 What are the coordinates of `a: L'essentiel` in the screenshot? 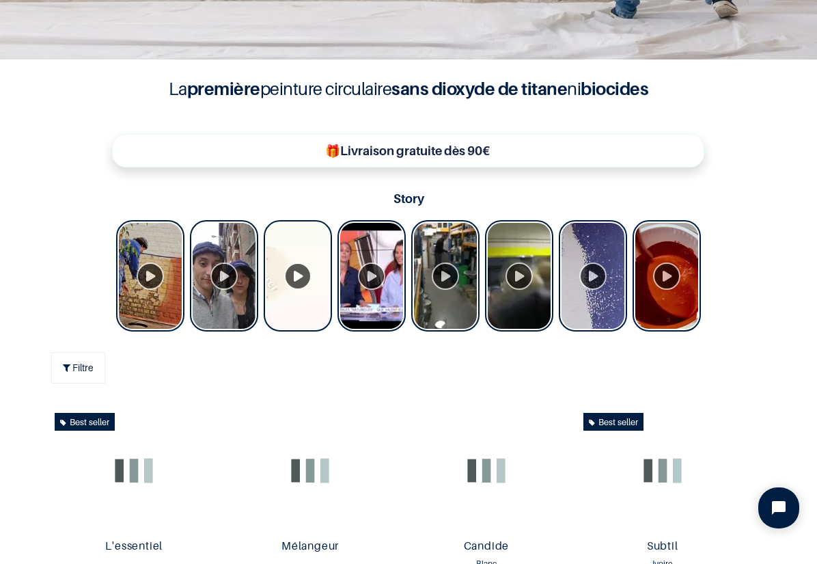 It's located at (134, 547).